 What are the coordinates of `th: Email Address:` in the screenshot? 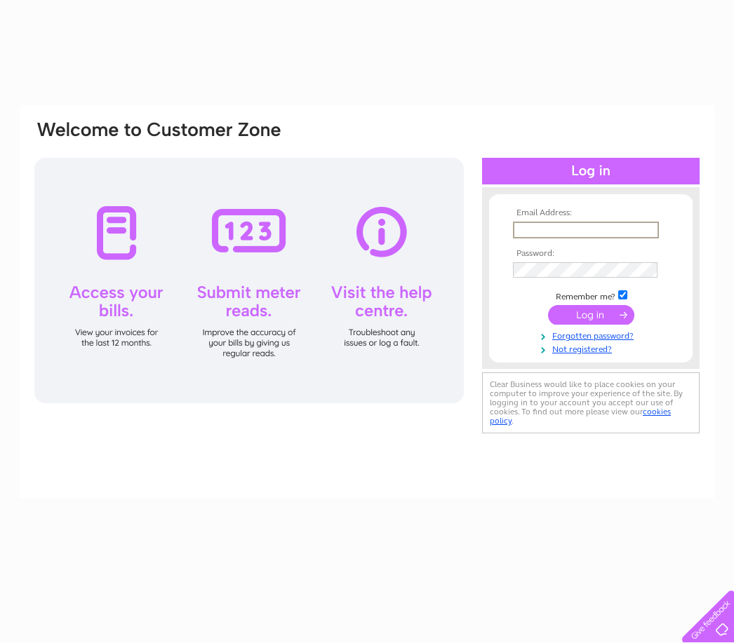 It's located at (591, 213).